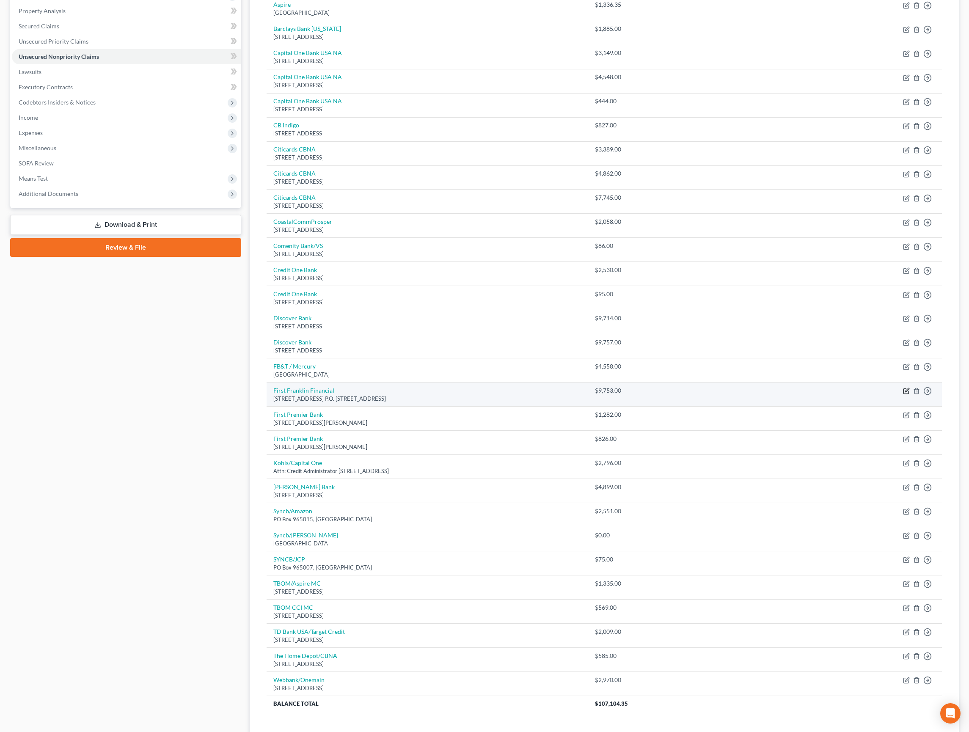 The image size is (969, 732). What do you see at coordinates (127, 57) in the screenshot?
I see `a: Unsecured Nonpriority Claims` at bounding box center [127, 57].